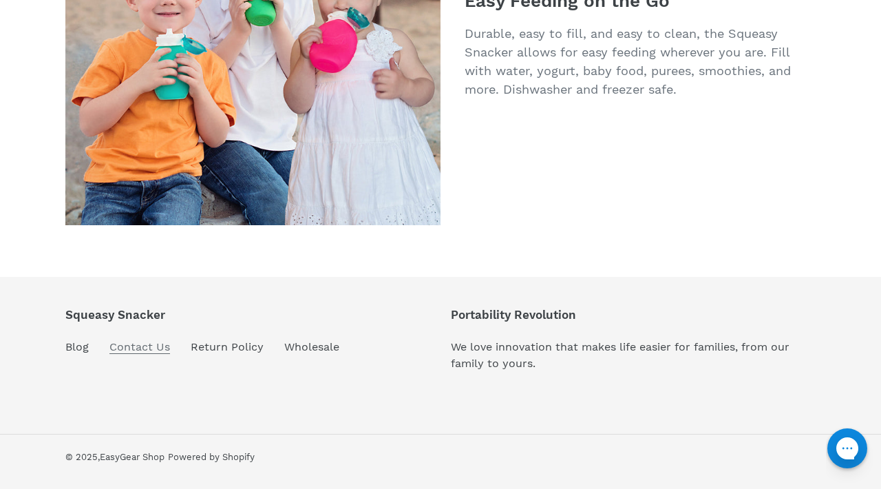  What do you see at coordinates (633, 315) in the screenshot?
I see `p: Portability Revolution` at bounding box center [633, 315].